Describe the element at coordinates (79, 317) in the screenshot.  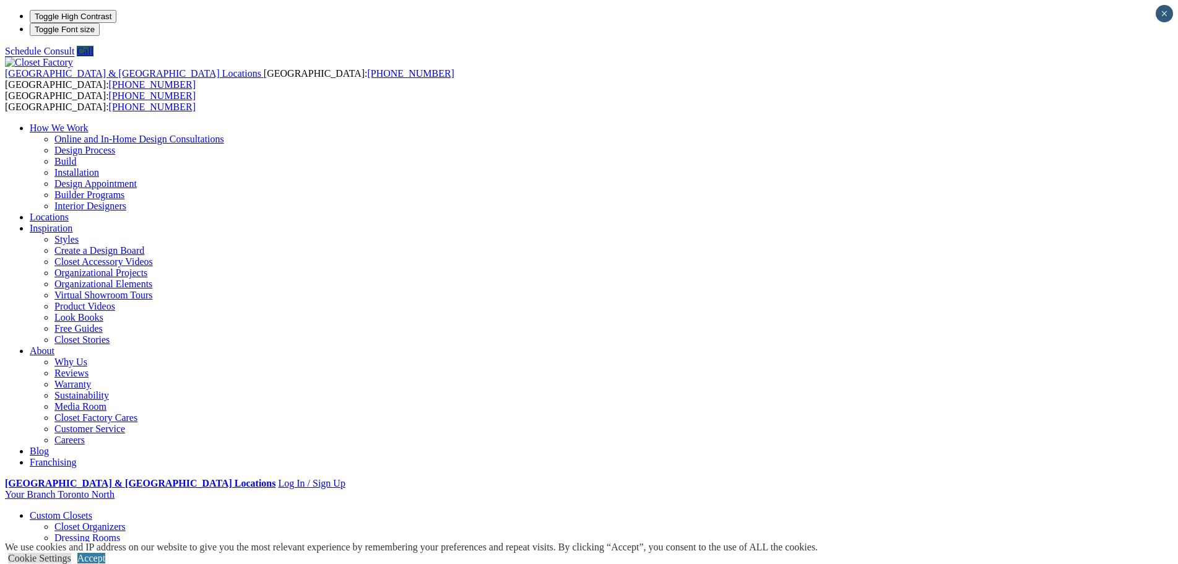
I see `a: Look Books` at that location.